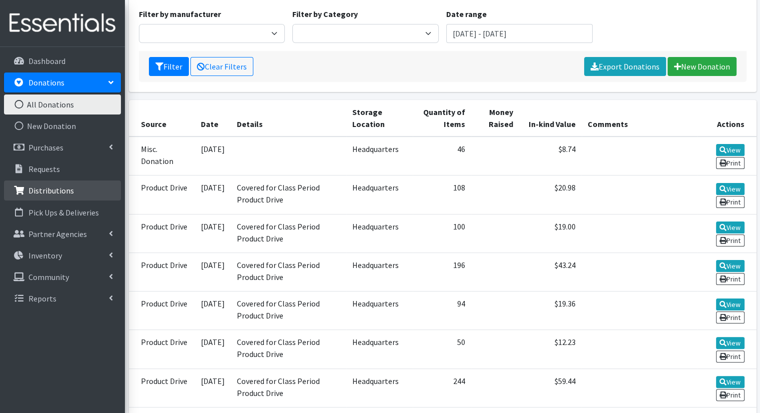 This screenshot has width=760, height=413. What do you see at coordinates (625, 66) in the screenshot?
I see `a: Export Donations` at bounding box center [625, 66].